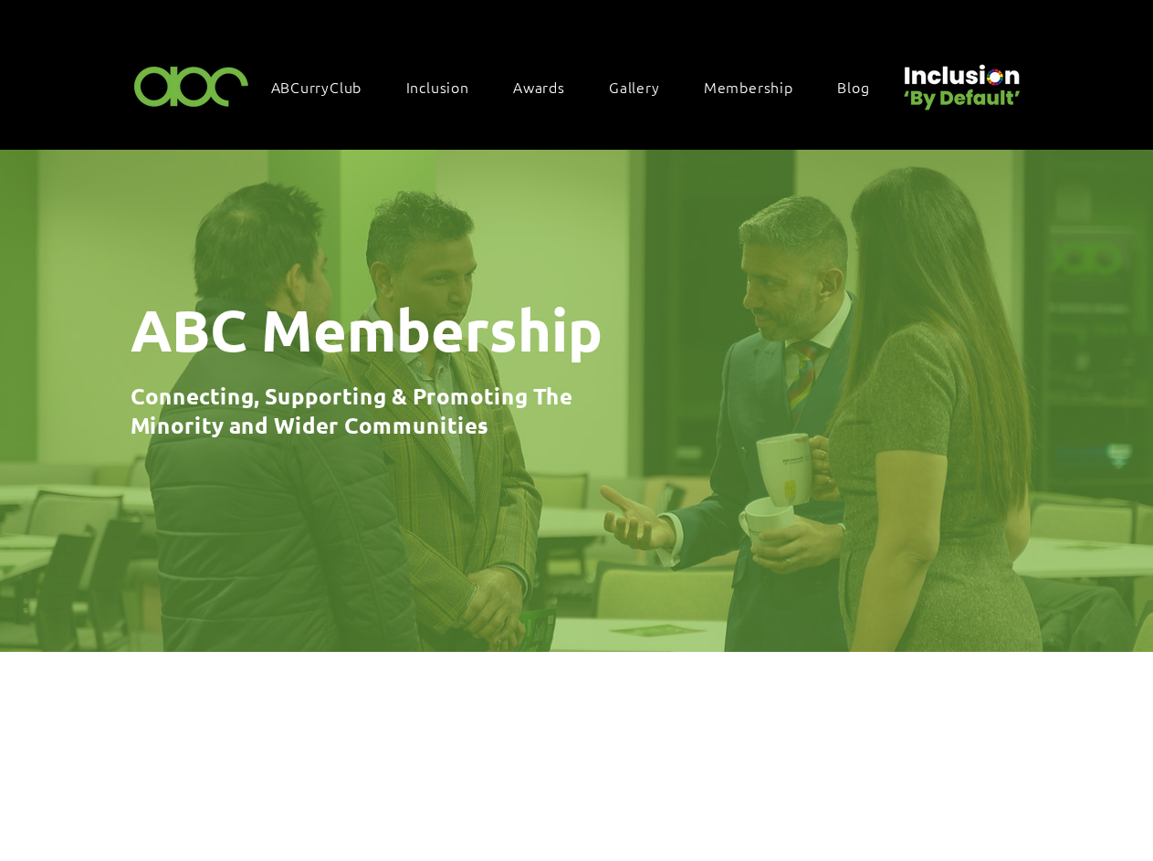 The image size is (1153, 861). What do you see at coordinates (853, 87) in the screenshot?
I see `span: Blog` at bounding box center [853, 87].